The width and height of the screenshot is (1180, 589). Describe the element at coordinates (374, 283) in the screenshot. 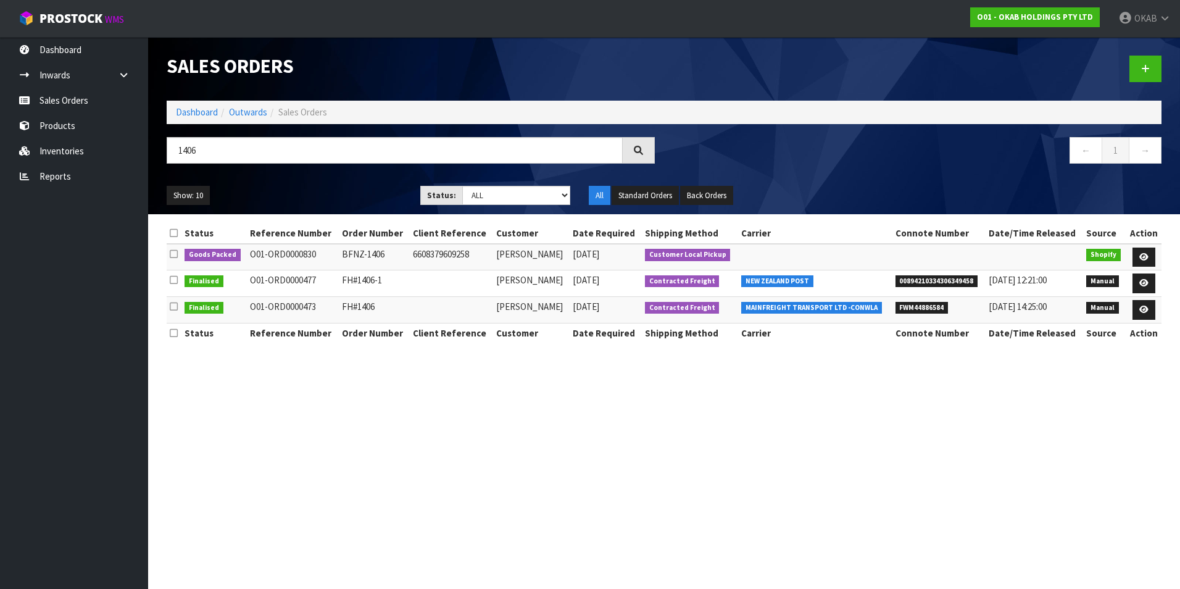

I see `td: FH#1406-1` at that location.